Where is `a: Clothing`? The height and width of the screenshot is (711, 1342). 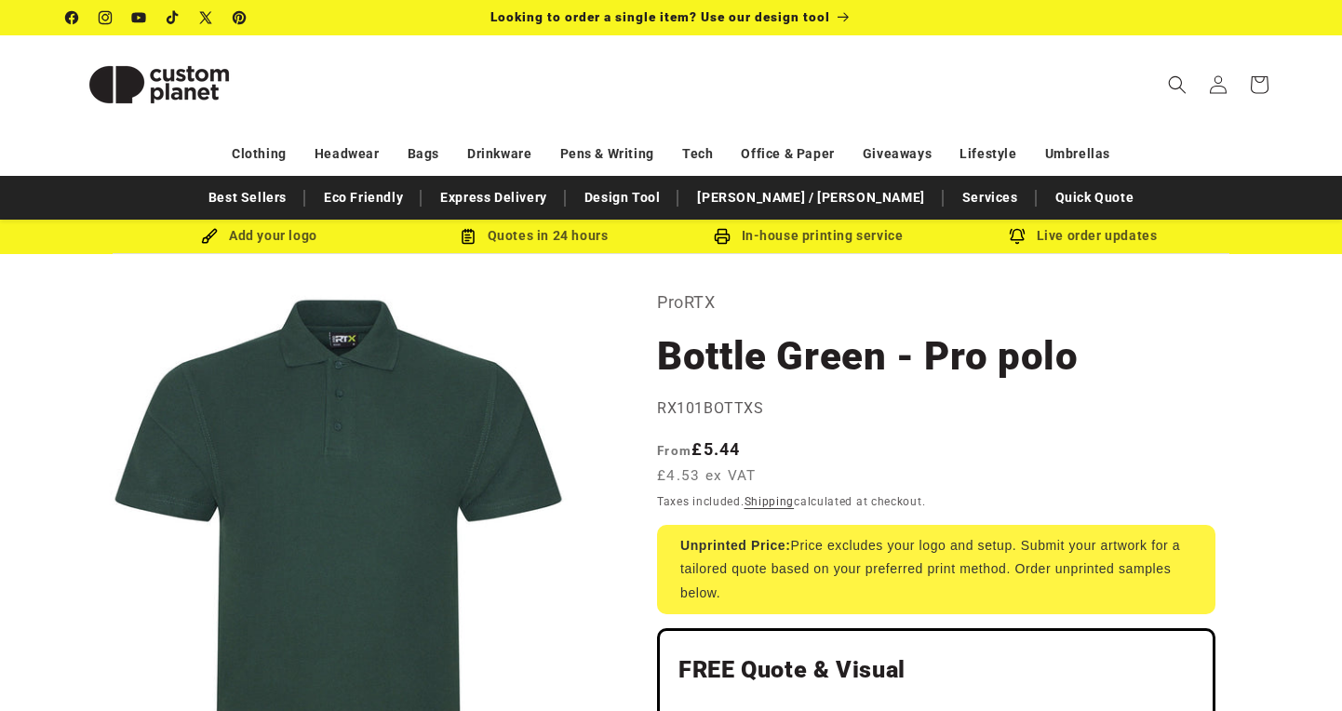
a: Clothing is located at coordinates (259, 154).